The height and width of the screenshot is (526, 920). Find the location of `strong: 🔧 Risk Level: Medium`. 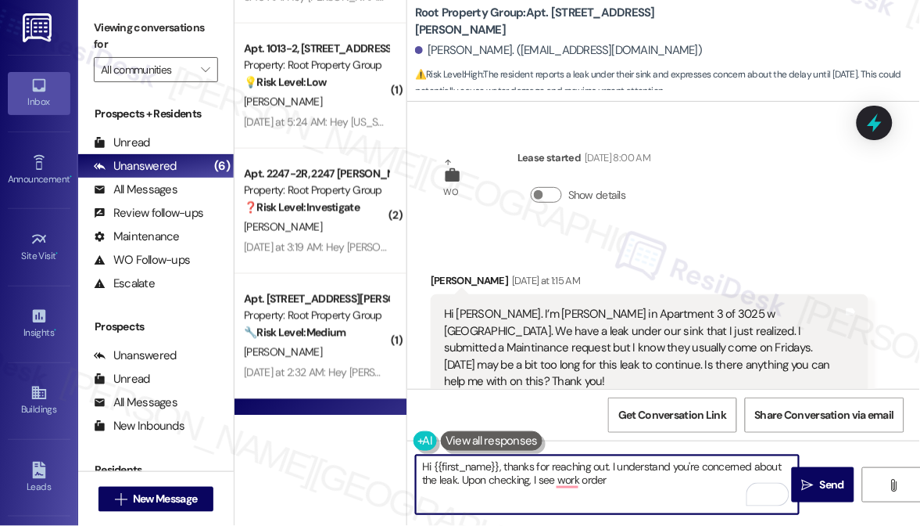

strong: 🔧 Risk Level: Medium is located at coordinates (295, 332).